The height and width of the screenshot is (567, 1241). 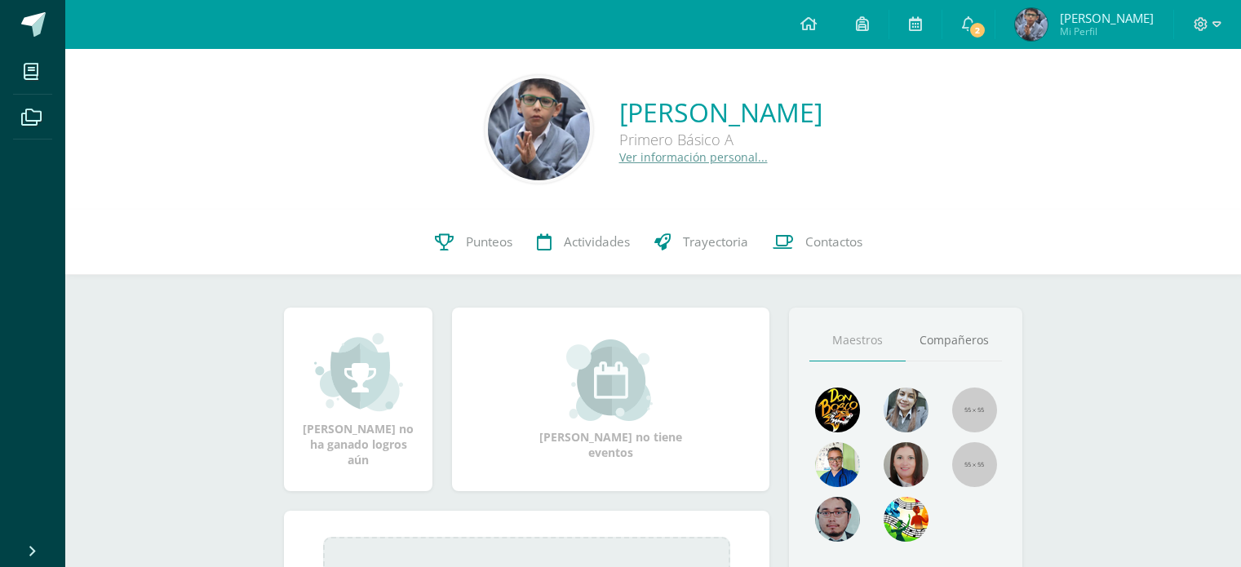 What do you see at coordinates (953, 340) in the screenshot?
I see `a: Compañeros` at bounding box center [953, 340].